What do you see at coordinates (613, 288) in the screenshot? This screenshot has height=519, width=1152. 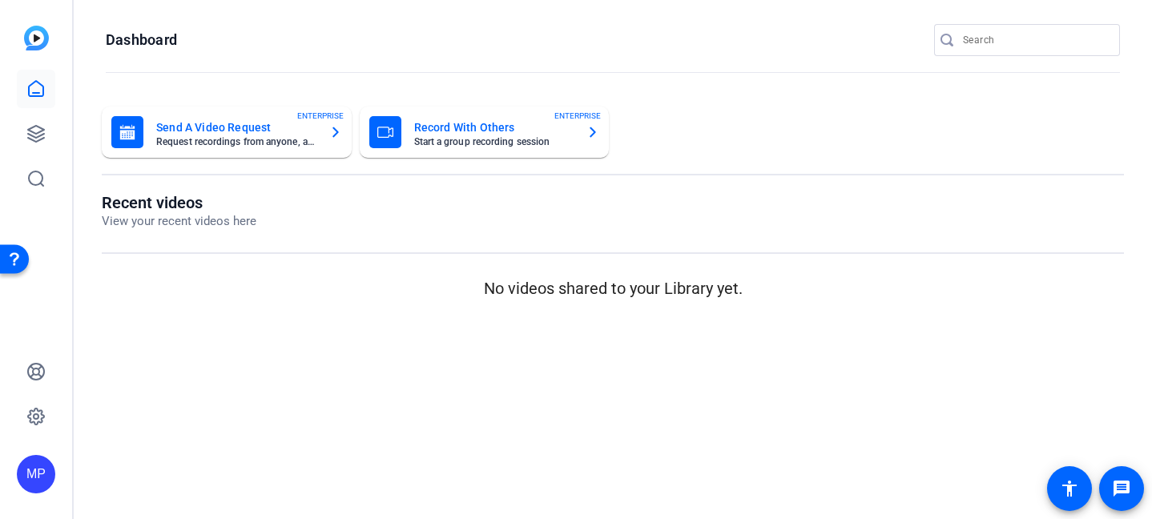 I see `p: No videos shared to your Library yet.` at bounding box center [613, 288].